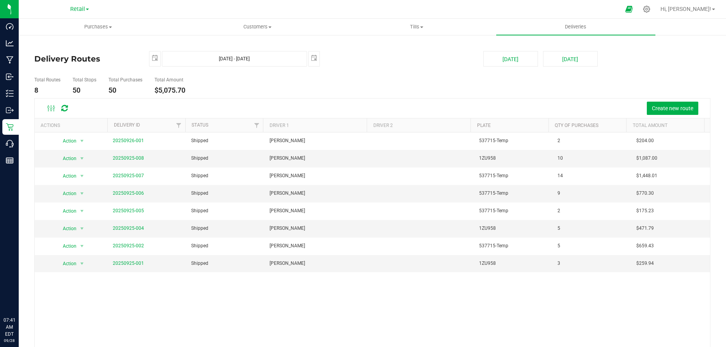 The width and height of the screenshot is (726, 347). Describe the element at coordinates (128, 193) in the screenshot. I see `a: 20250925-006` at that location.